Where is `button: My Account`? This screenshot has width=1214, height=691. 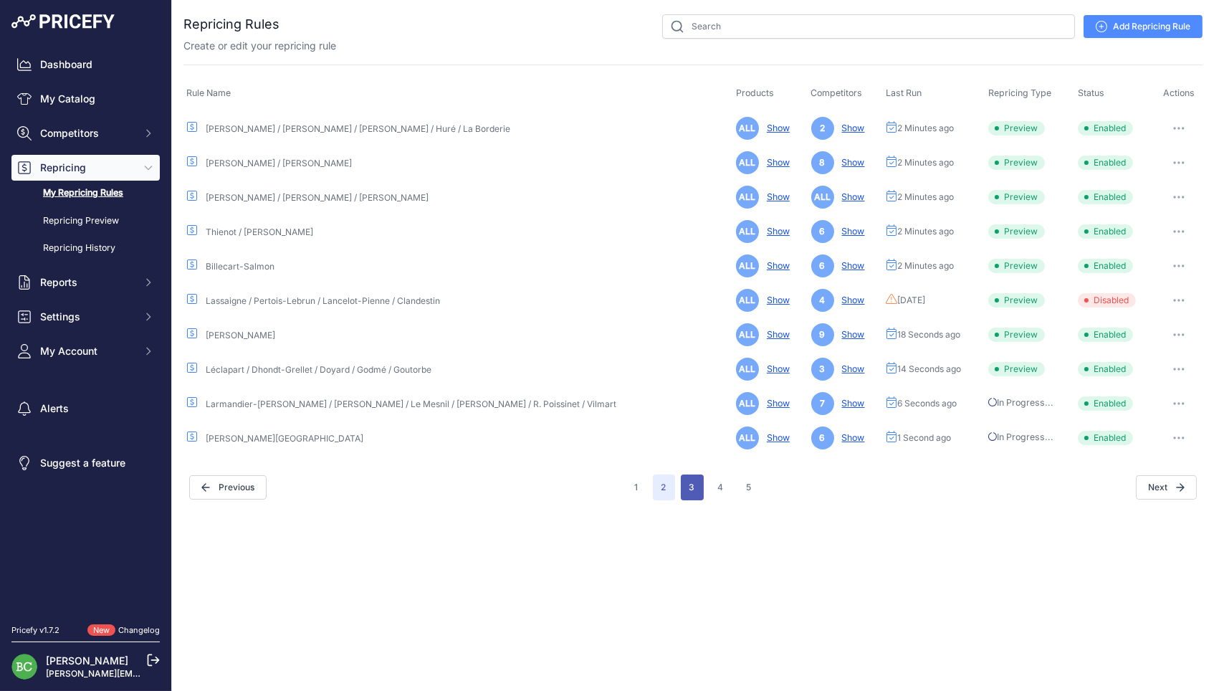 button: My Account is located at coordinates (85, 351).